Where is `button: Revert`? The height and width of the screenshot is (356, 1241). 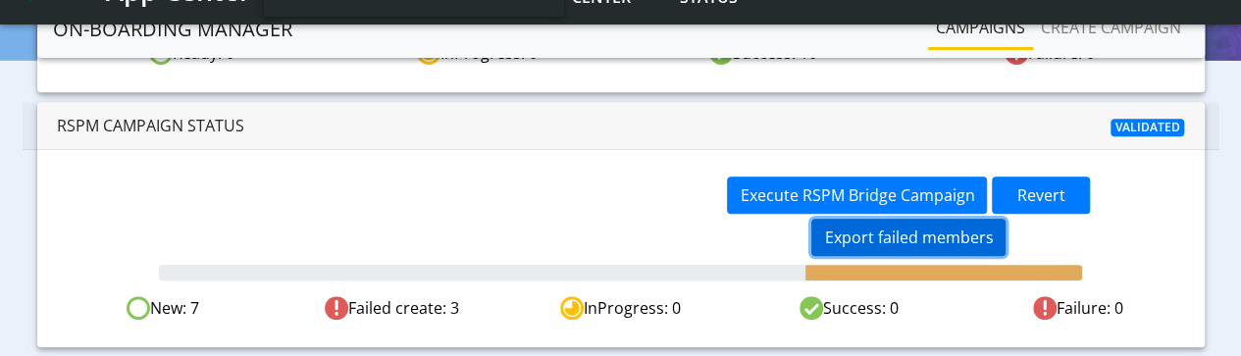
button: Revert is located at coordinates (1041, 195).